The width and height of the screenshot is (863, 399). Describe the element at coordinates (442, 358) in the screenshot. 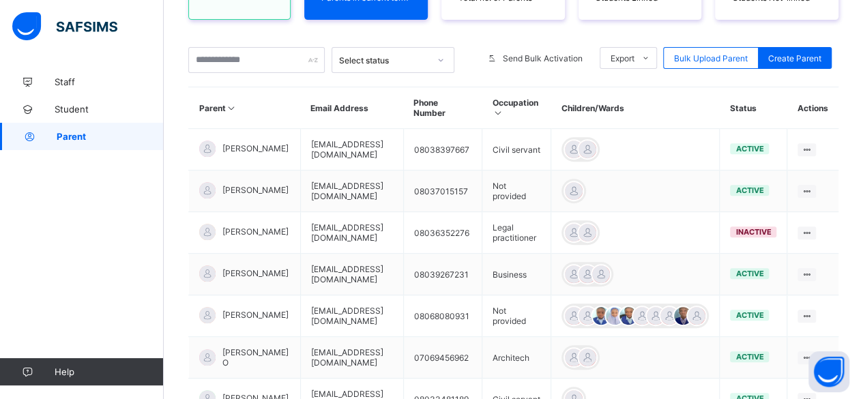

I see `td: 07069456962` at that location.